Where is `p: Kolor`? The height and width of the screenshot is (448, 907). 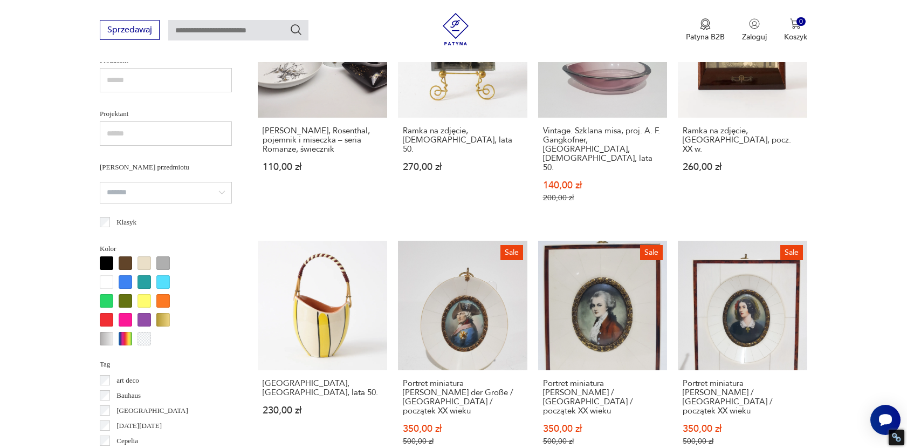
p: Kolor is located at coordinates (166, 249).